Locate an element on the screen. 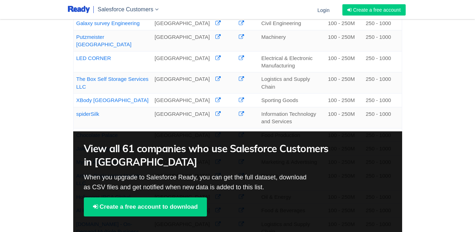  td: Machinery is located at coordinates (292, 41).